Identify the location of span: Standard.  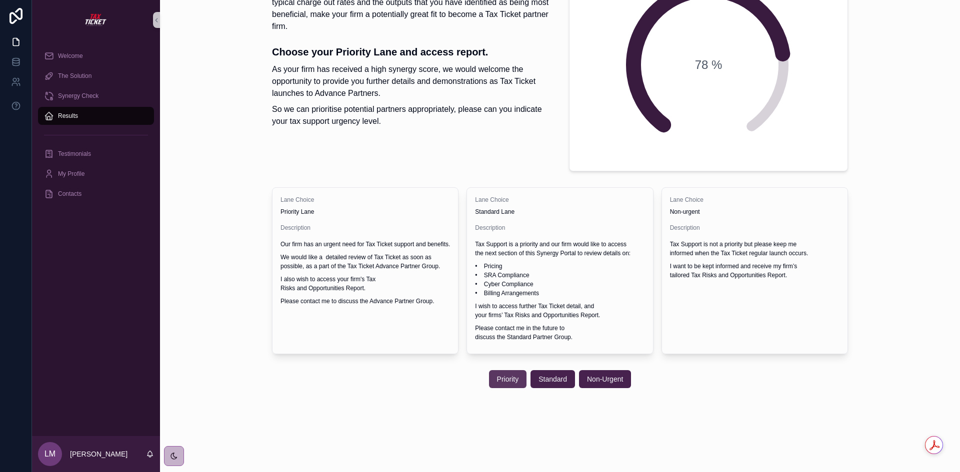
(552, 379).